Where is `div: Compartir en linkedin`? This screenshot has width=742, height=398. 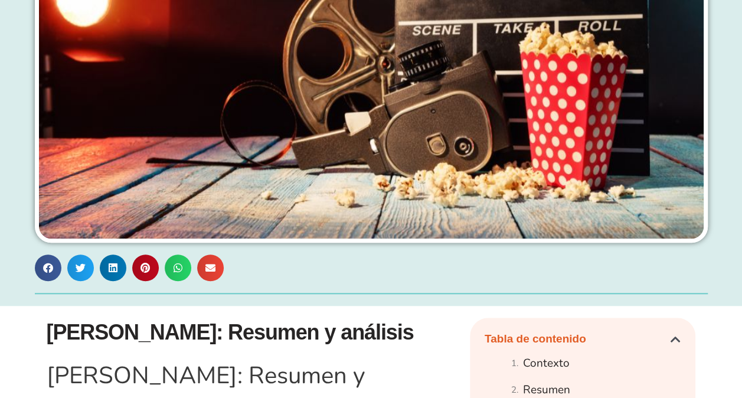 div: Compartir en linkedin is located at coordinates (113, 267).